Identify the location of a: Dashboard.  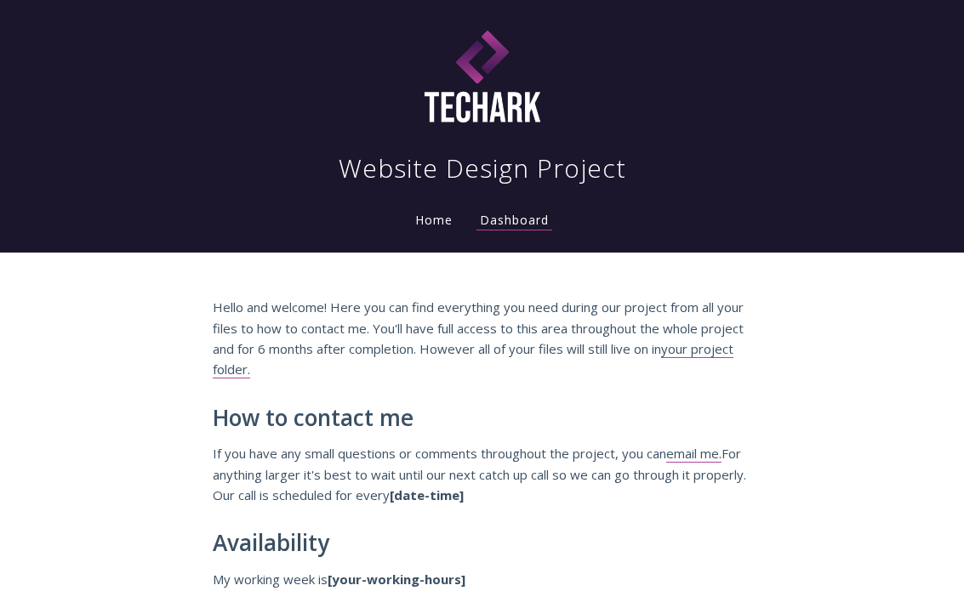
(514, 221).